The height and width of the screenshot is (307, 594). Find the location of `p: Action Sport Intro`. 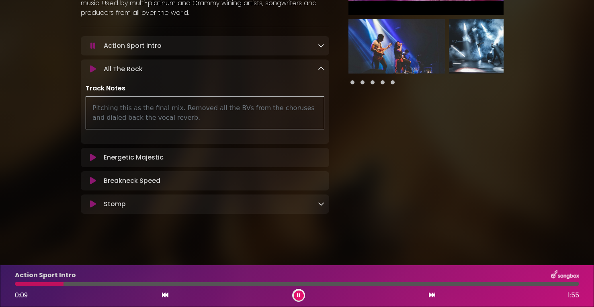

p: Action Sport Intro is located at coordinates (133, 46).